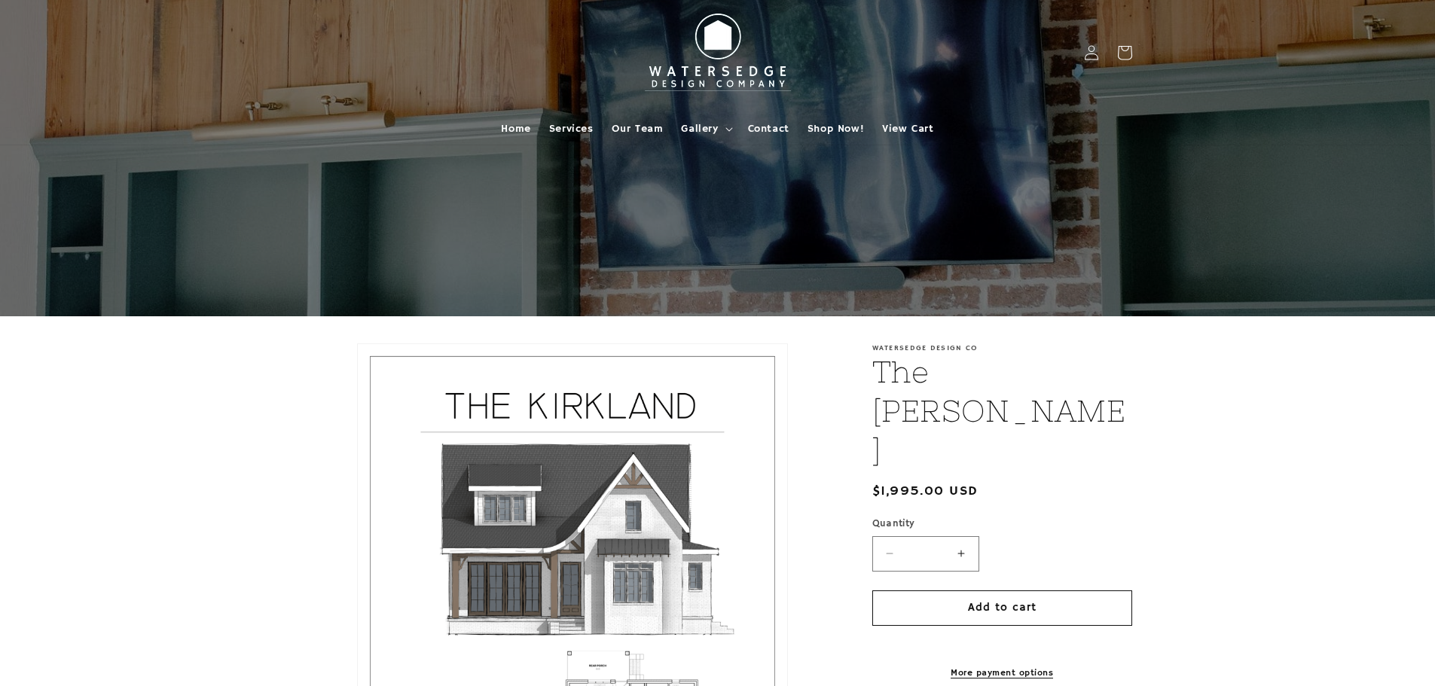 This screenshot has width=1435, height=686. Describe the element at coordinates (718, 53) in the screenshot. I see `img: Watersedge Design Co` at that location.